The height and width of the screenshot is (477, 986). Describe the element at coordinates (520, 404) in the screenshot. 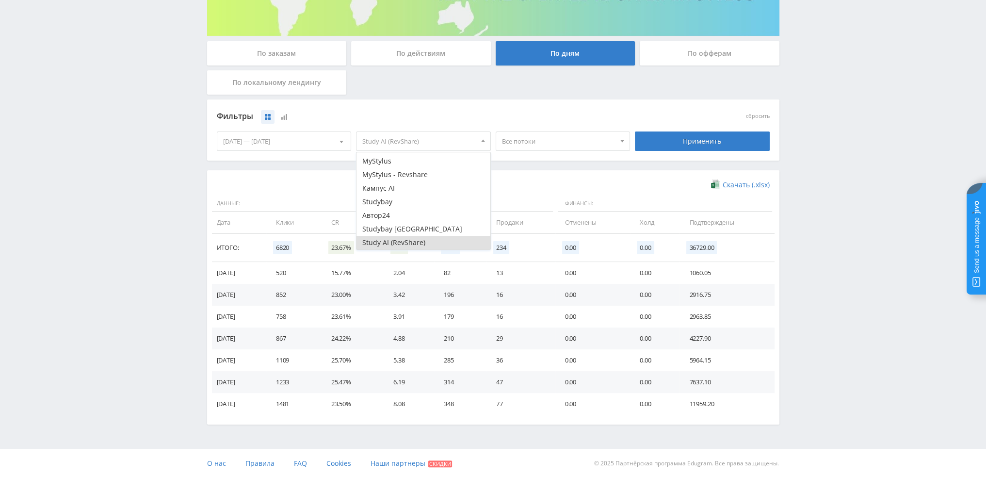

I see `td: 77` at that location.